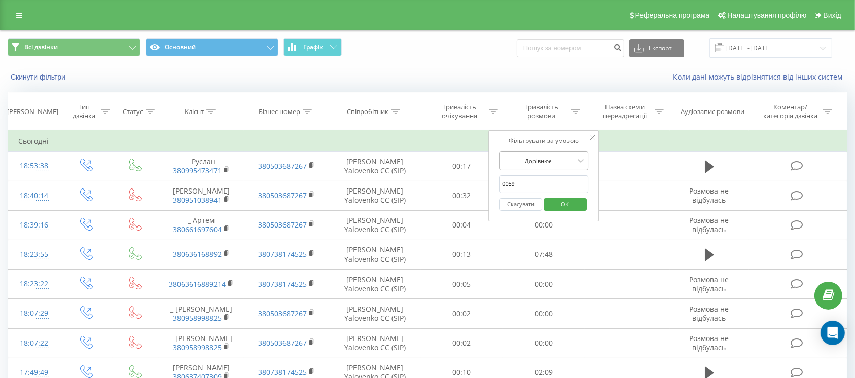  I want to click on a: Коли дані можуть відрізнятися вiд інших систем, so click(760, 77).